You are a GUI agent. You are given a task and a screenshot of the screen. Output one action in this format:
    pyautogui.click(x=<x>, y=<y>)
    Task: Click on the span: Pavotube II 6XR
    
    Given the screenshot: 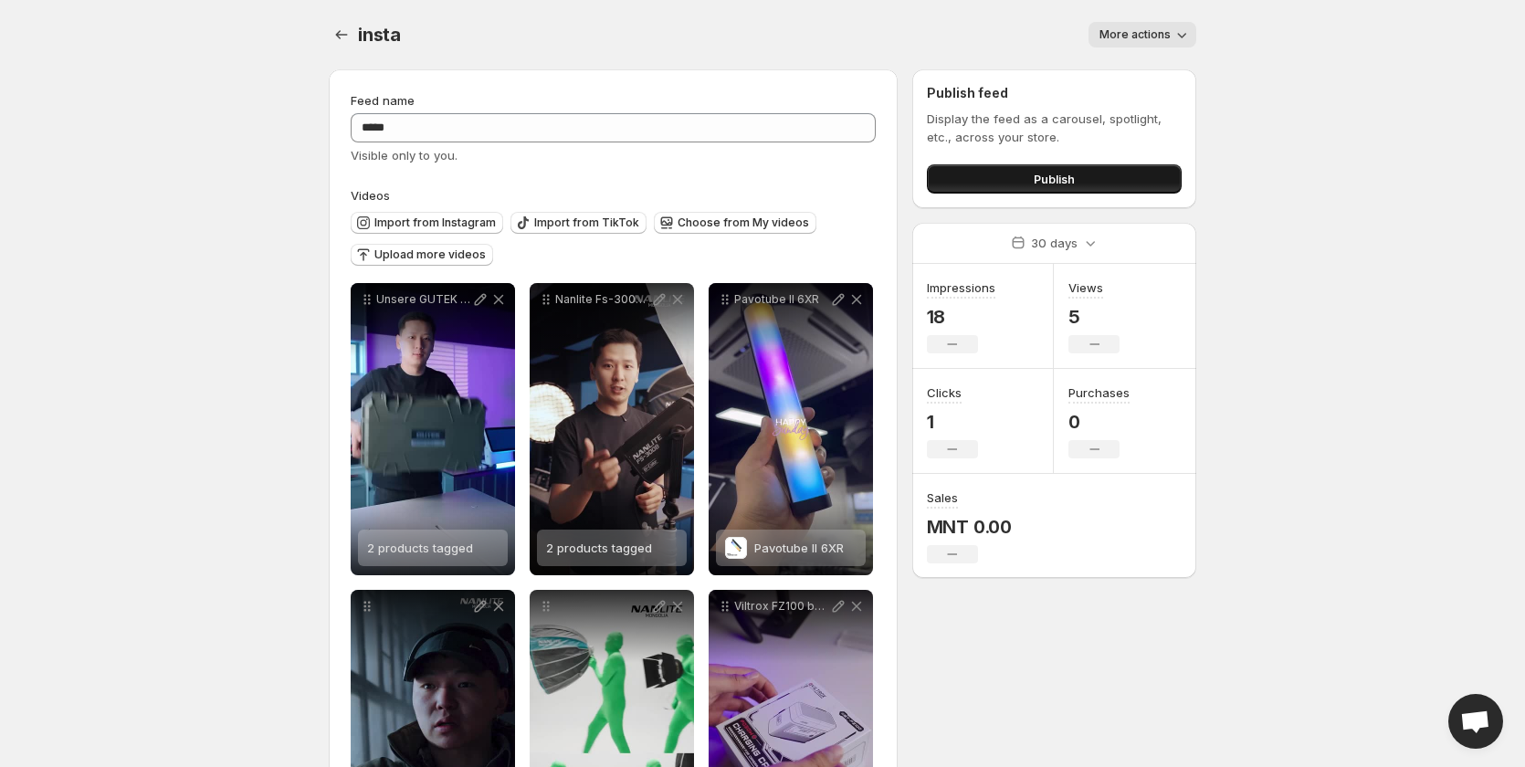 What is the action you would take?
    pyautogui.click(x=799, y=548)
    